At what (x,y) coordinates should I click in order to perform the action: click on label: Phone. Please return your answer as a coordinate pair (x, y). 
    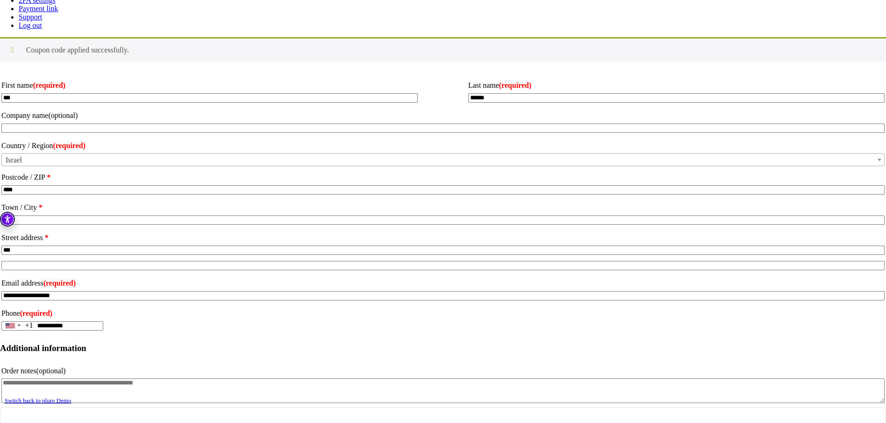
    Looking at the image, I should click on (443, 314).